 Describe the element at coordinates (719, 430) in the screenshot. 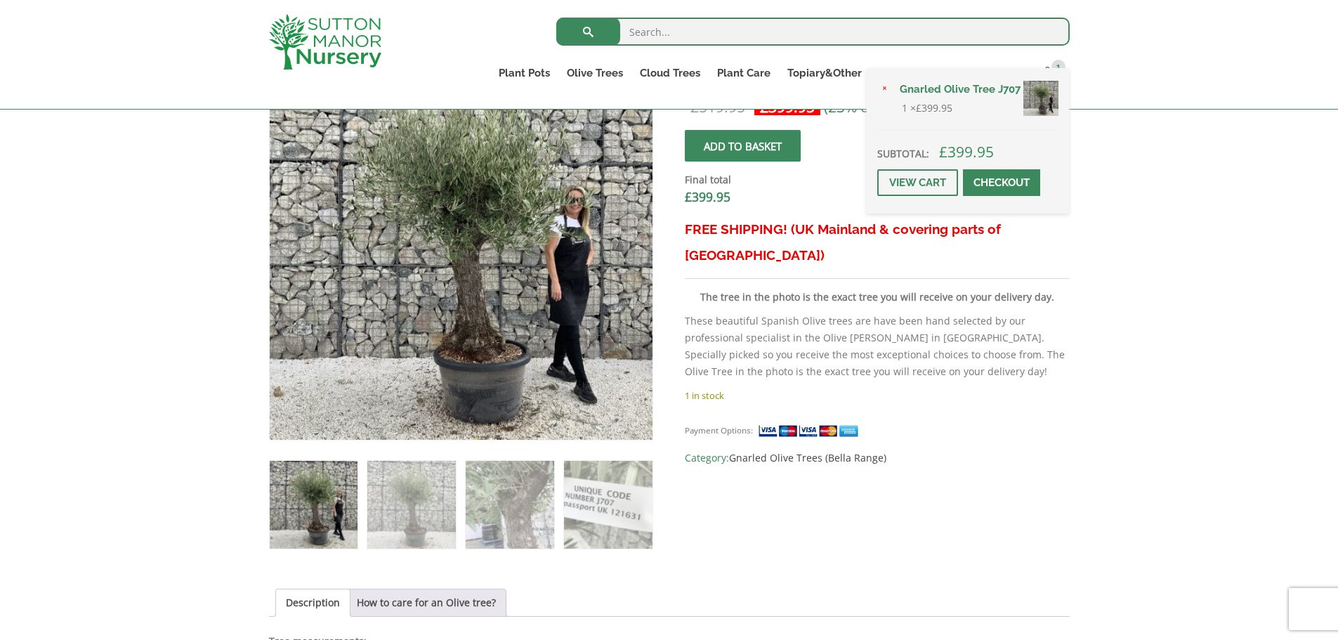

I see `small: Payment Options:` at that location.